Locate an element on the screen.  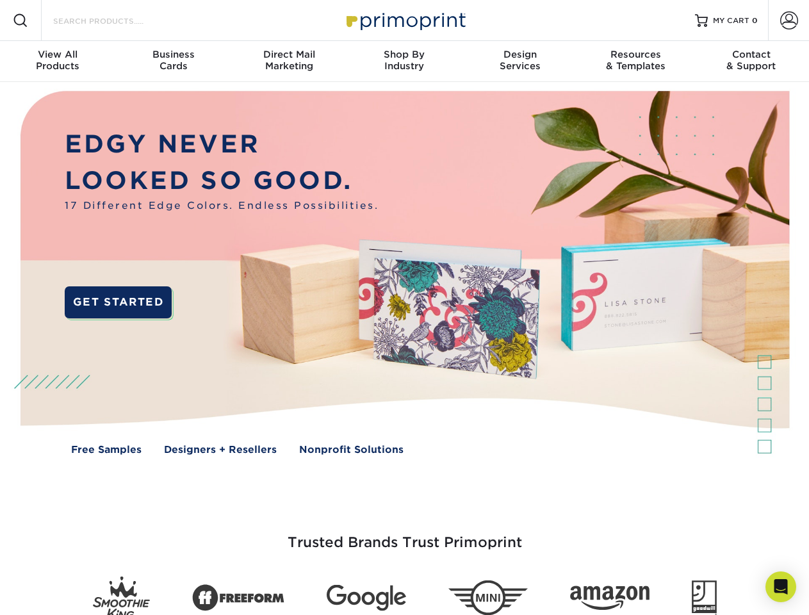
span: Direct Mail is located at coordinates (289, 54).